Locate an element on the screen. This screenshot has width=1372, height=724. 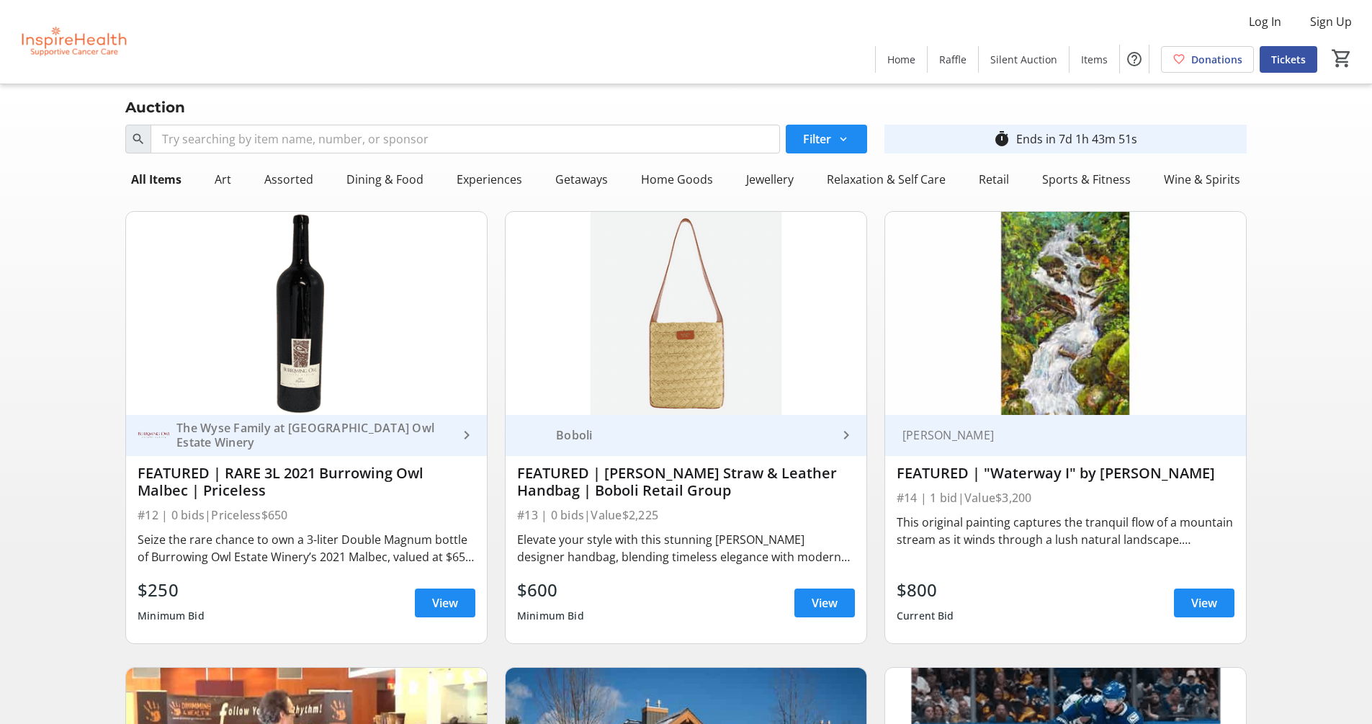
a: Silent Auction is located at coordinates (1023, 59).